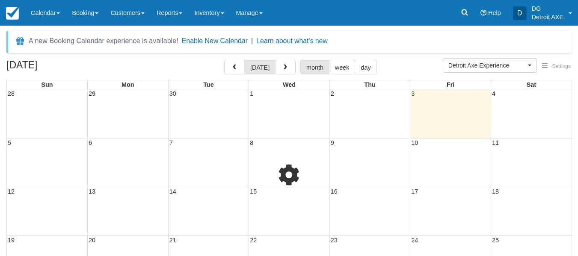 Image resolution: width=578 pixels, height=256 pixels. I want to click on span: Detroit Axe Experience, so click(487, 65).